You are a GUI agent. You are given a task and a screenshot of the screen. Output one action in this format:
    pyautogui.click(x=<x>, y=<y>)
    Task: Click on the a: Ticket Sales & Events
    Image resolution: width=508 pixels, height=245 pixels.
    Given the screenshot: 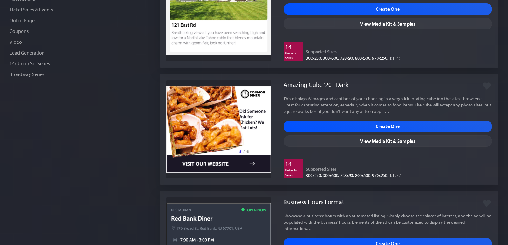 What is the action you would take?
    pyautogui.click(x=31, y=10)
    